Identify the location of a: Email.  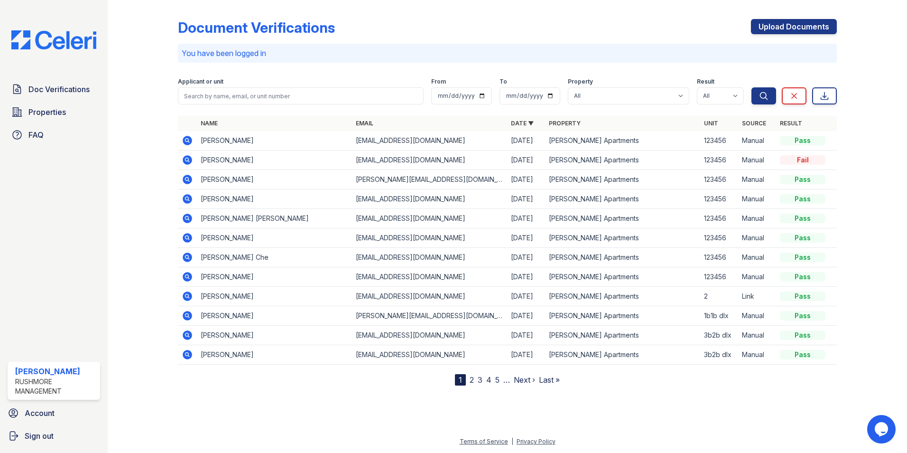
(364, 123).